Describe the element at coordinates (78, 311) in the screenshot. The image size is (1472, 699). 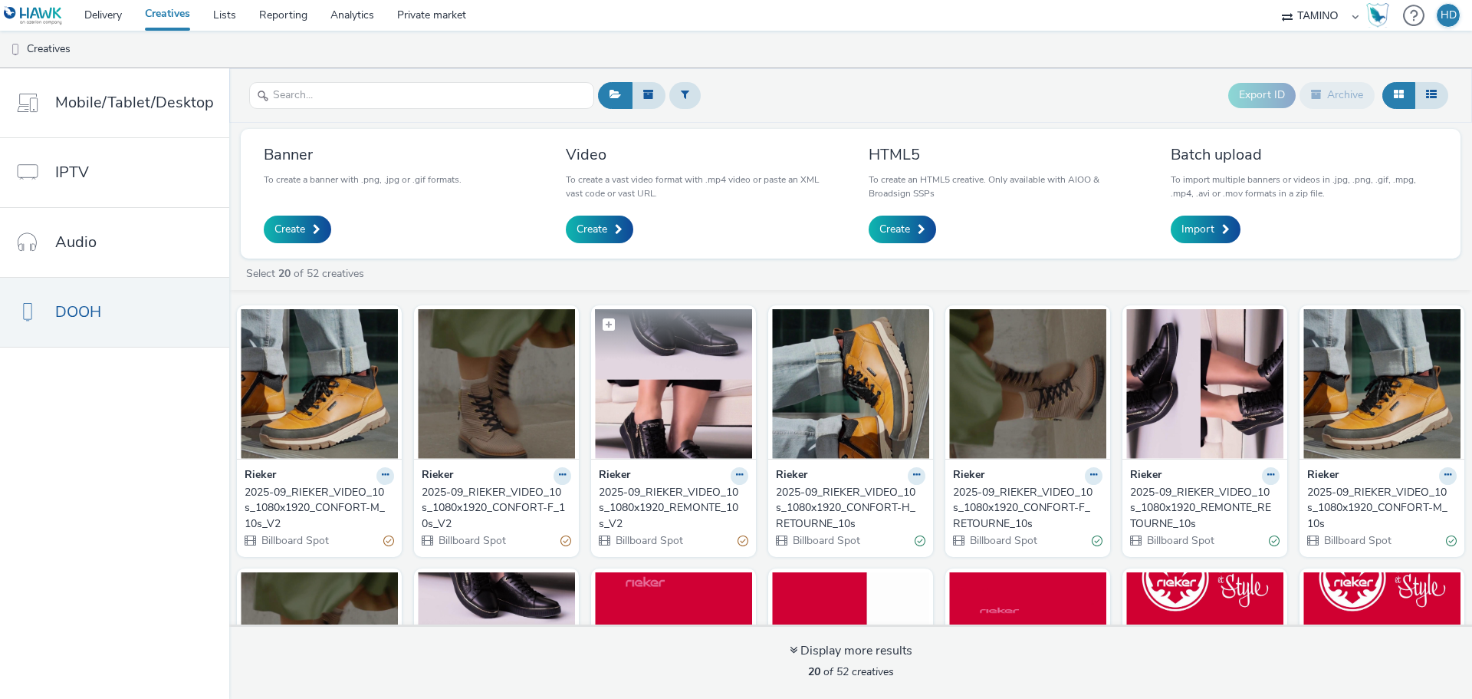
I see `span: DOOH` at that location.